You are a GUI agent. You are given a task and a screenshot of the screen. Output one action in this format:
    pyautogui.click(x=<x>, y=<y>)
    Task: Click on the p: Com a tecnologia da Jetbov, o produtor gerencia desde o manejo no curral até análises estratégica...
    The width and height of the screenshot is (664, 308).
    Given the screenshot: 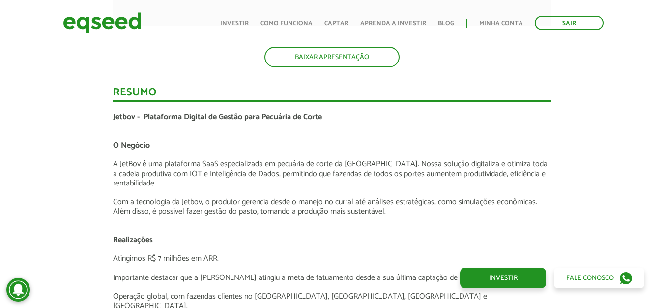 What is the action you would take?
    pyautogui.click(x=332, y=206)
    